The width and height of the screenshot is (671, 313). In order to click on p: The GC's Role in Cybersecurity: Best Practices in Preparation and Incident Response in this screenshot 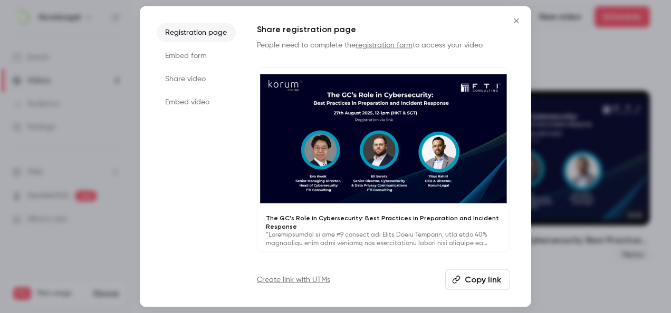, I will do `click(384, 222)`.